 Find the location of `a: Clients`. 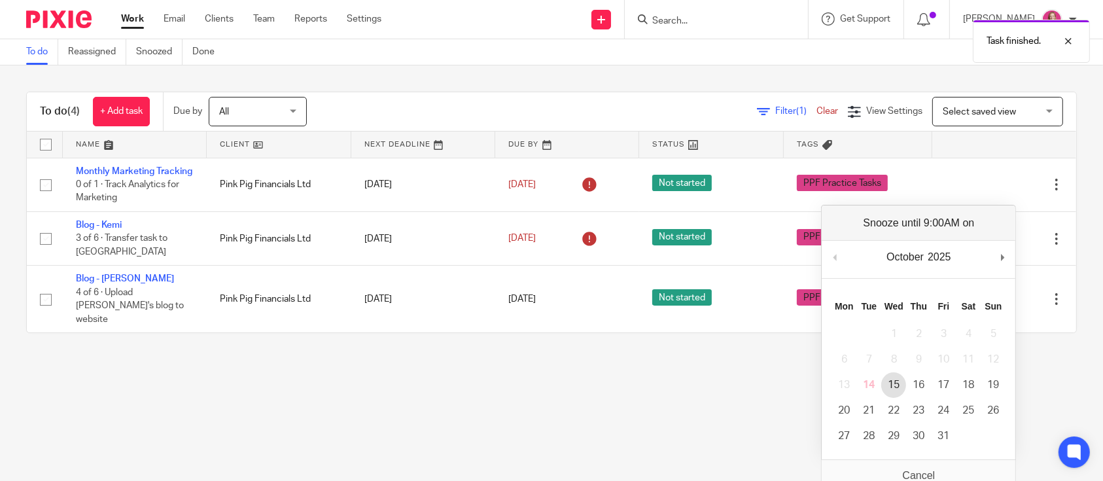

a: Clients is located at coordinates (219, 19).